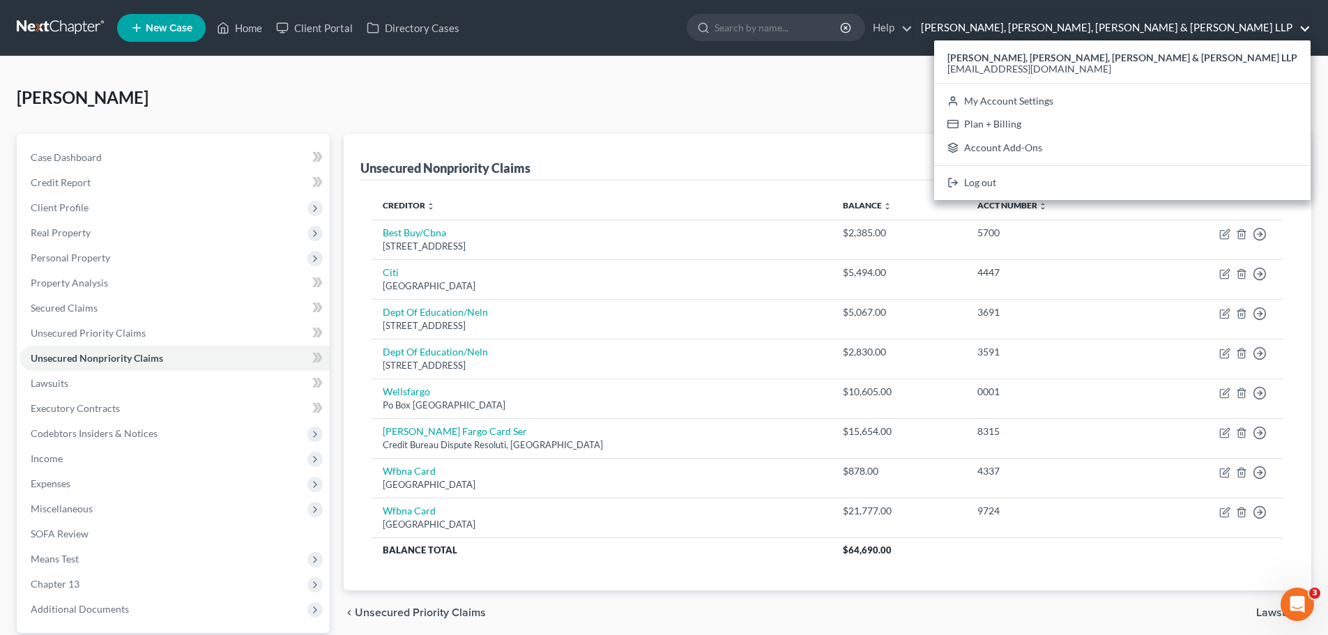 The image size is (1328, 635). Describe the element at coordinates (61, 232) in the screenshot. I see `span: Real Property` at that location.